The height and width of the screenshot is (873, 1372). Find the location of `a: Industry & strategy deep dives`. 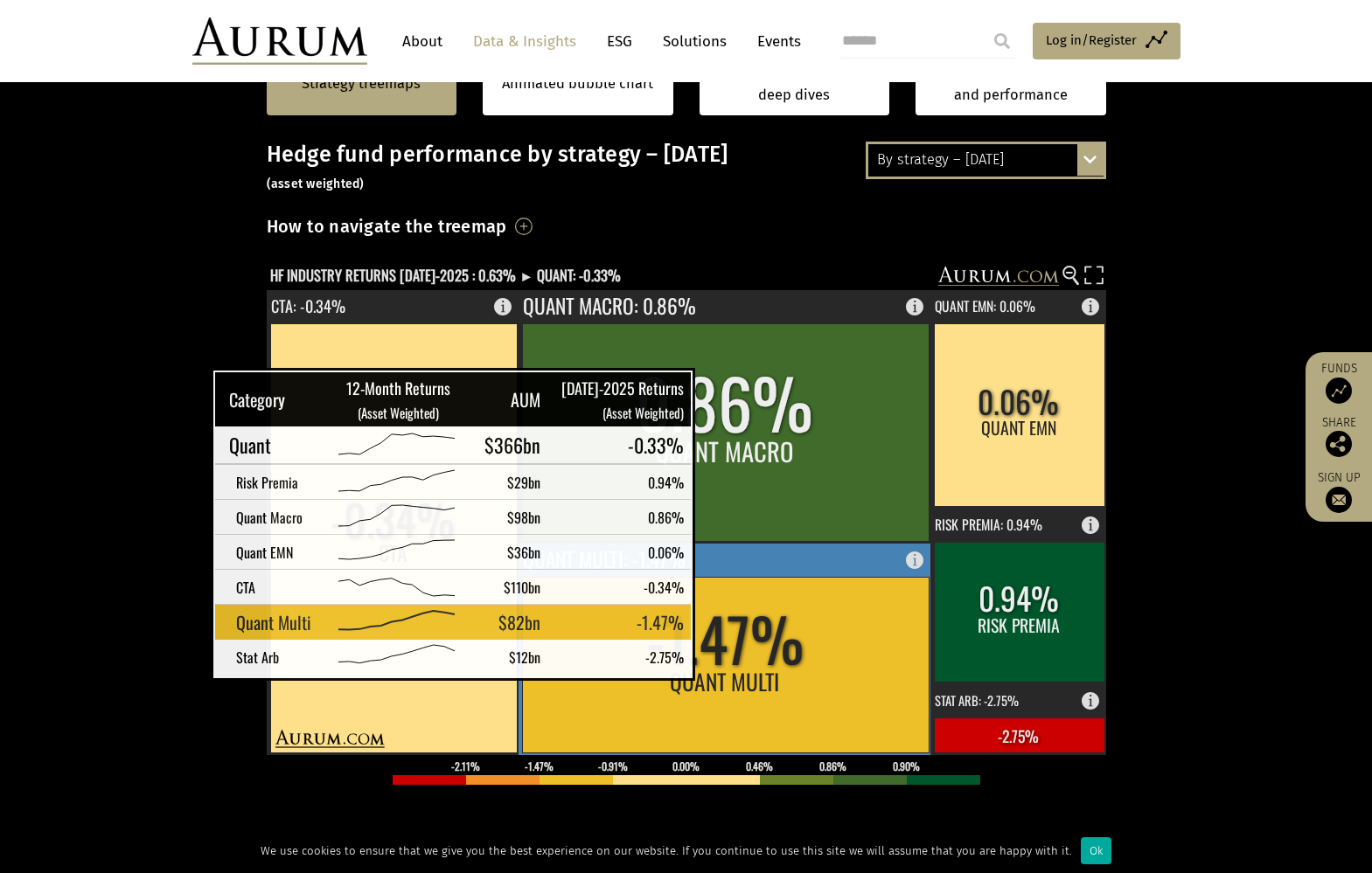

a: Industry & strategy deep dives is located at coordinates (795, 83).